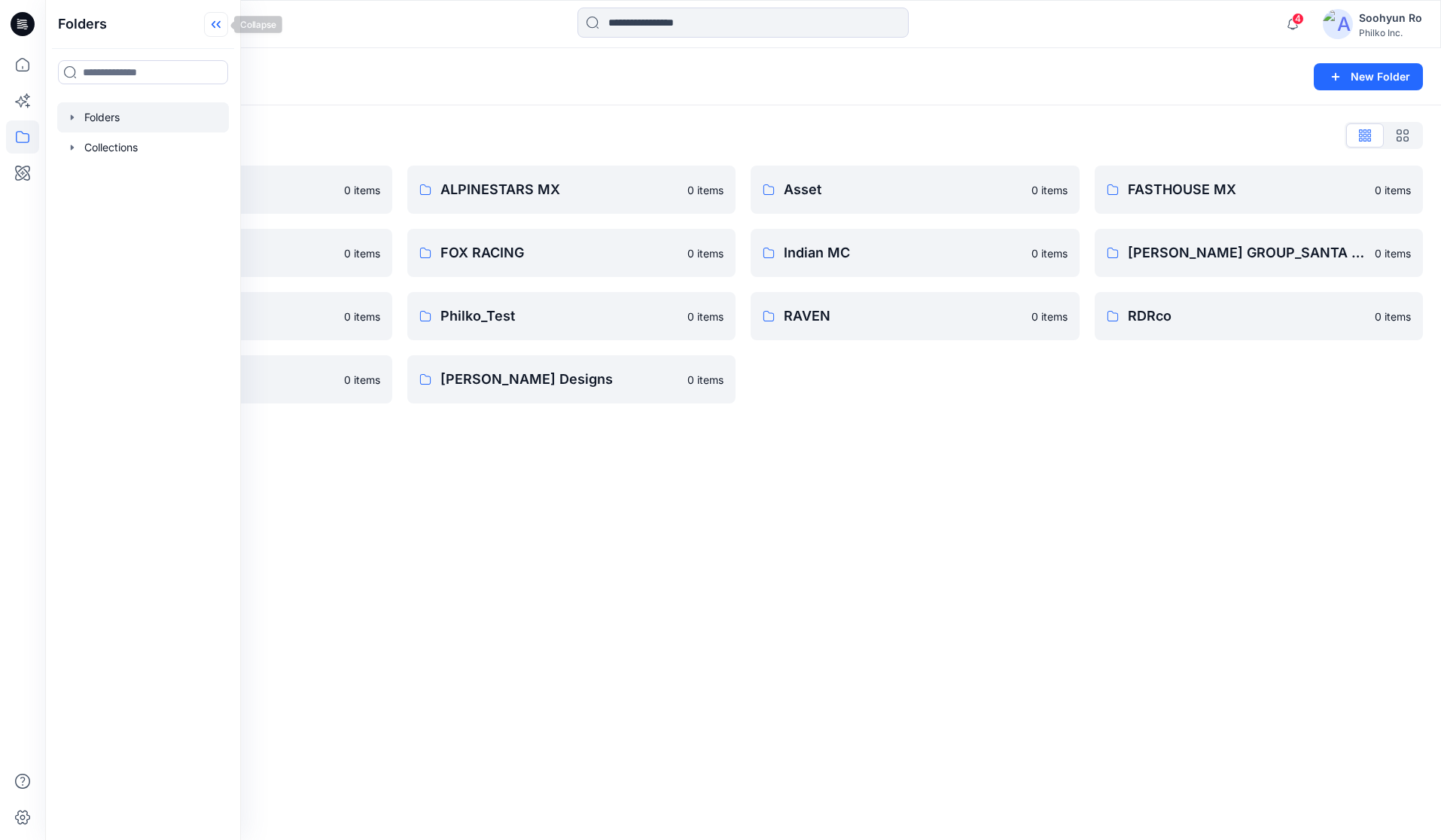 The width and height of the screenshot is (1441, 840). What do you see at coordinates (902, 190) in the screenshot?
I see `p: Asset` at bounding box center [902, 190].